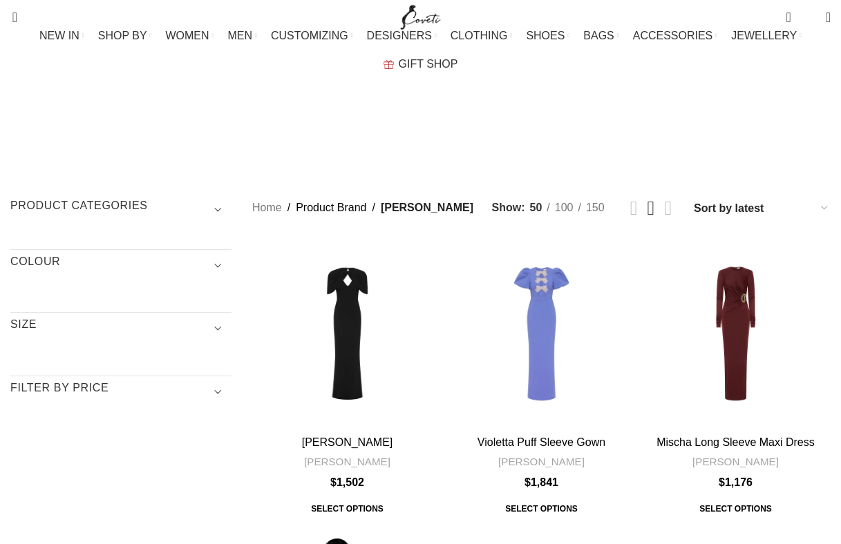 The height and width of the screenshot is (544, 841). I want to click on span: NEW IN, so click(59, 35).